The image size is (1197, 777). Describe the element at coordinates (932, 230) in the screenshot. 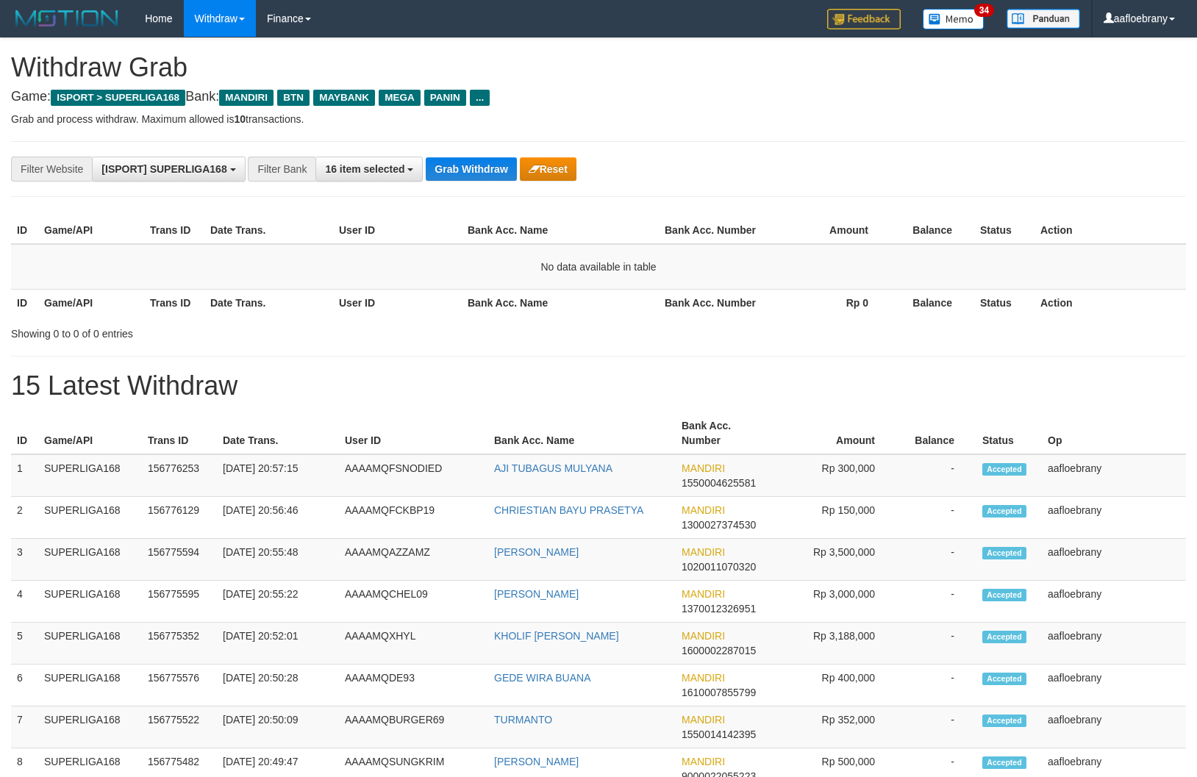

I see `th: Balance` at that location.